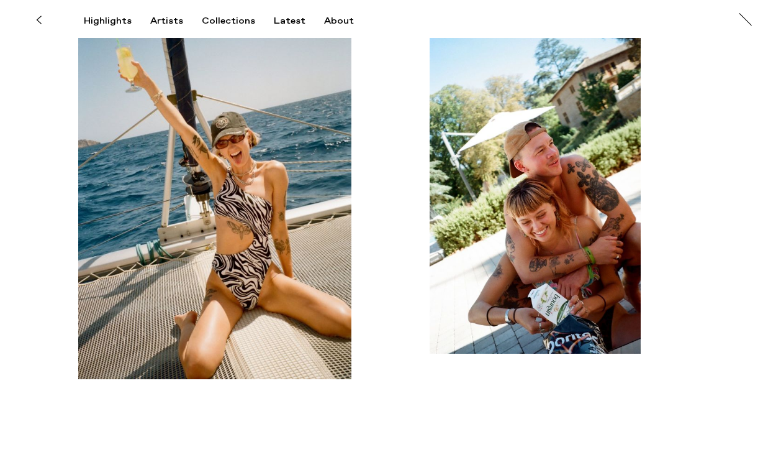  I want to click on button: Latest, so click(299, 21).